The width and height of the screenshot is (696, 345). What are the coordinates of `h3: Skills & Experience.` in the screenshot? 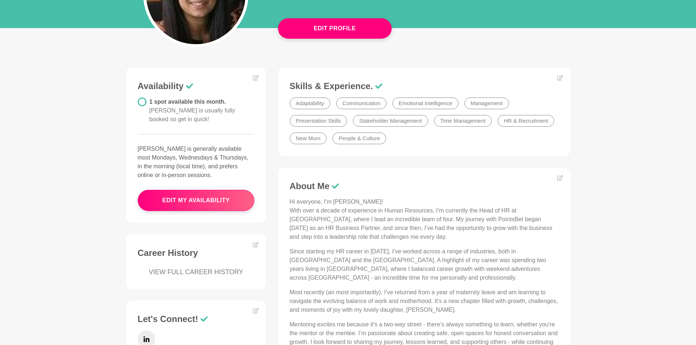 It's located at (424, 86).